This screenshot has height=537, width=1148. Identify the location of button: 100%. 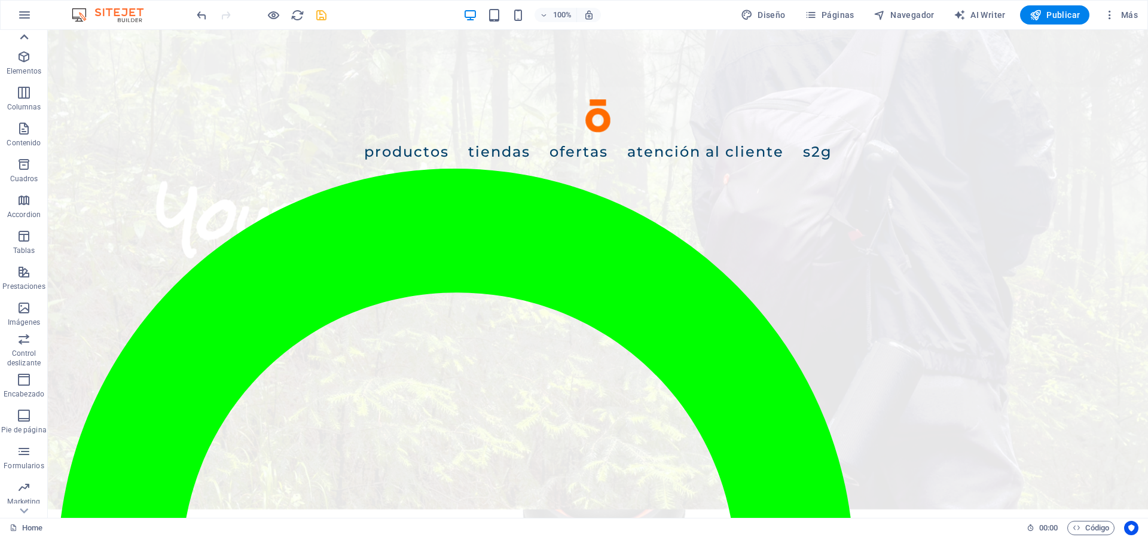
(556, 15).